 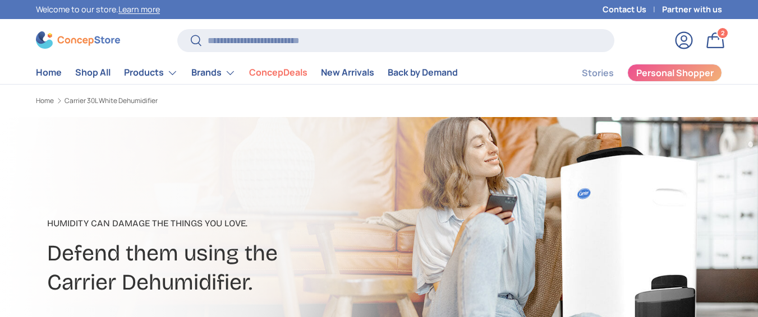 What do you see at coordinates (262, 224) in the screenshot?
I see `p: Humidity can damage the things you love.` at bounding box center [262, 224].